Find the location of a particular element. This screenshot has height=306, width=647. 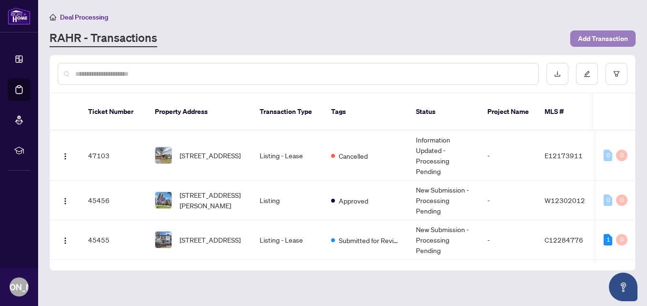

th: Project Name is located at coordinates (508, 112).